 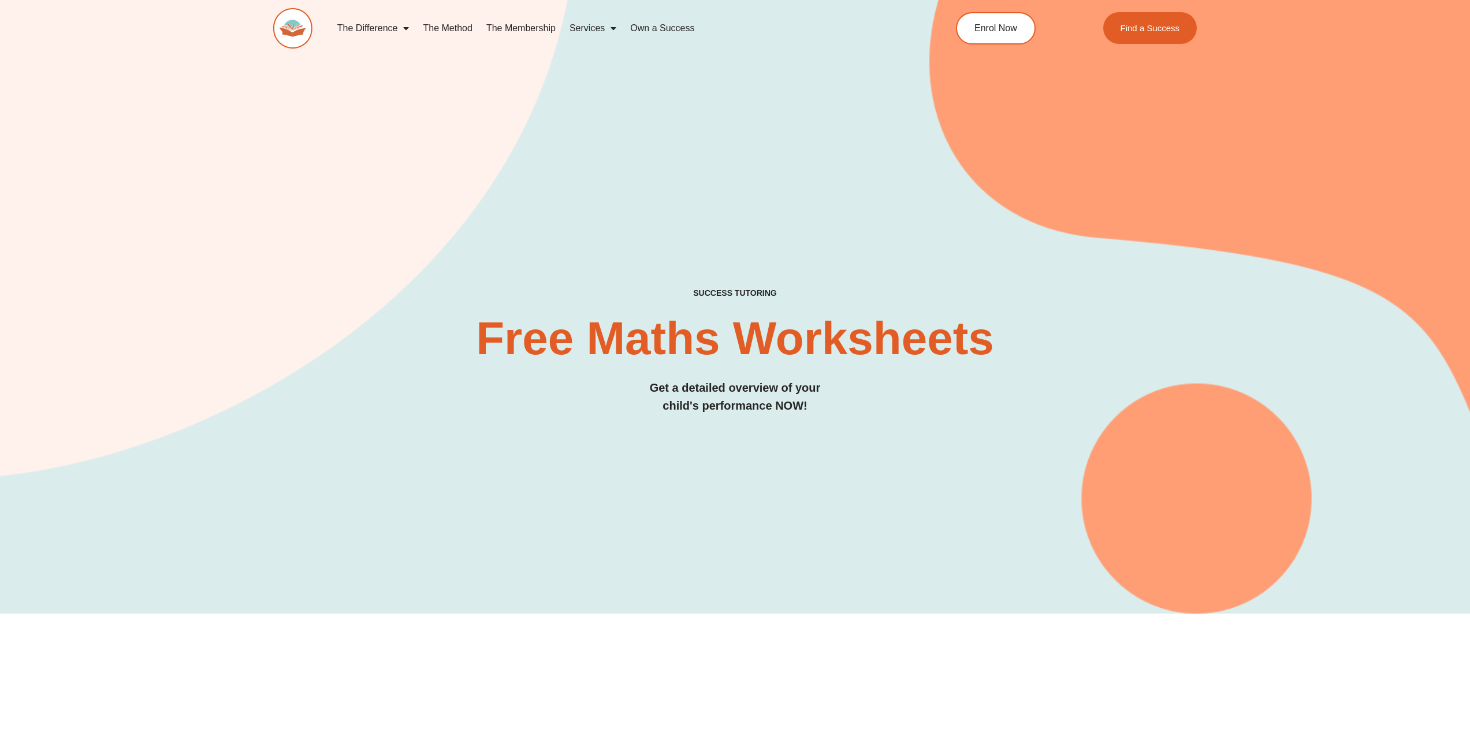 I want to click on a: Enrol Now, so click(x=996, y=28).